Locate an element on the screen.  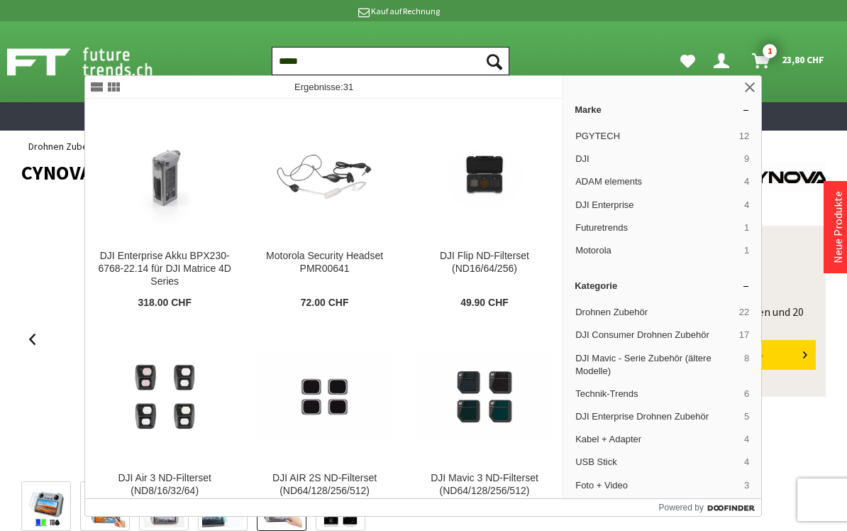
h1: CYNOVA Displayschutzfolie für DJI RC / DJI RC 2, gehärteter Glasschutz is located at coordinates (343, 172).